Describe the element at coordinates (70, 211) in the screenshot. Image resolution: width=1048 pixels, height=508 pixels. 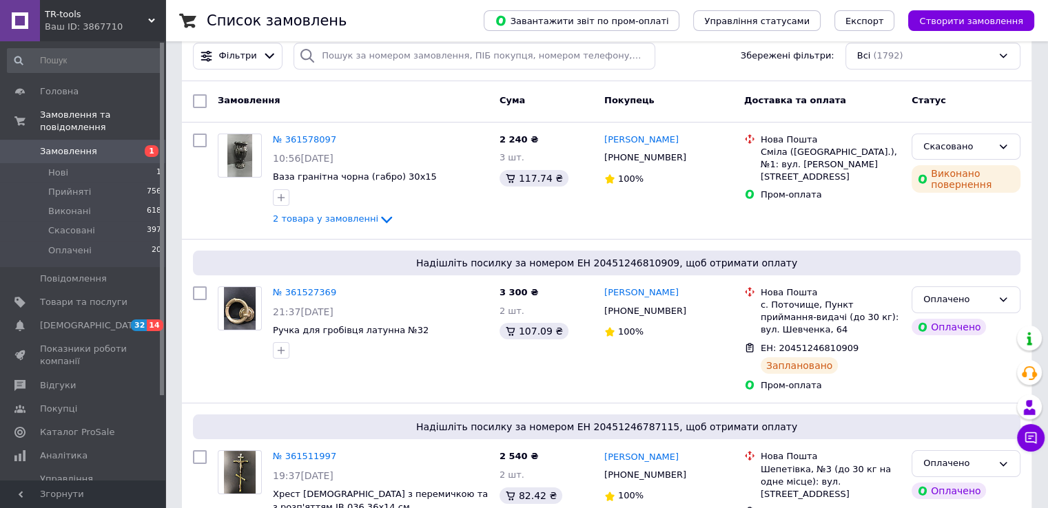
I see `span: Виконані` at that location.